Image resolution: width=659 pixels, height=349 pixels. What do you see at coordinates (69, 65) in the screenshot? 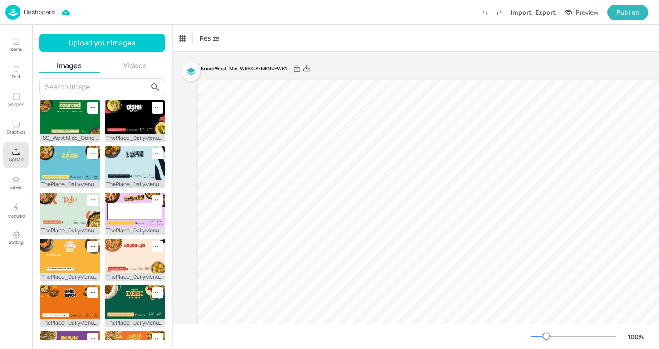
I see `button: Images` at bounding box center [69, 65].